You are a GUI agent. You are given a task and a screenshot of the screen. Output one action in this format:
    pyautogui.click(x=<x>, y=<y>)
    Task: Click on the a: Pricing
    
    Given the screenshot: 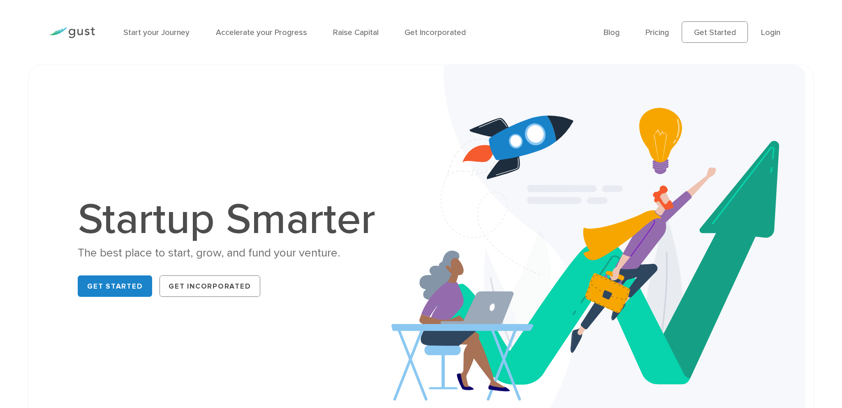 What is the action you would take?
    pyautogui.click(x=657, y=32)
    